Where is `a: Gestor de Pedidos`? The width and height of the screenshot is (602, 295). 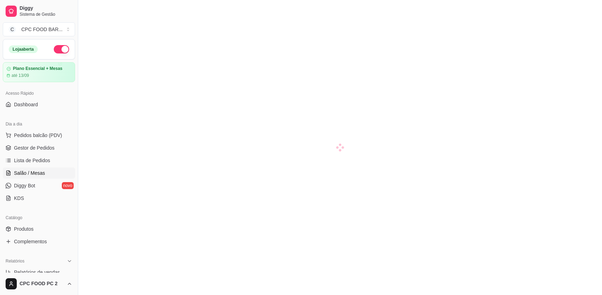 a: Gestor de Pedidos is located at coordinates (39, 148).